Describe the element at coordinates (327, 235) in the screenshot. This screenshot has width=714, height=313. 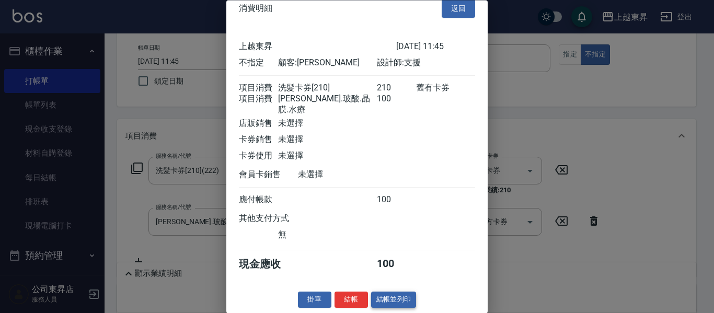
I see `div: 無` at that location.